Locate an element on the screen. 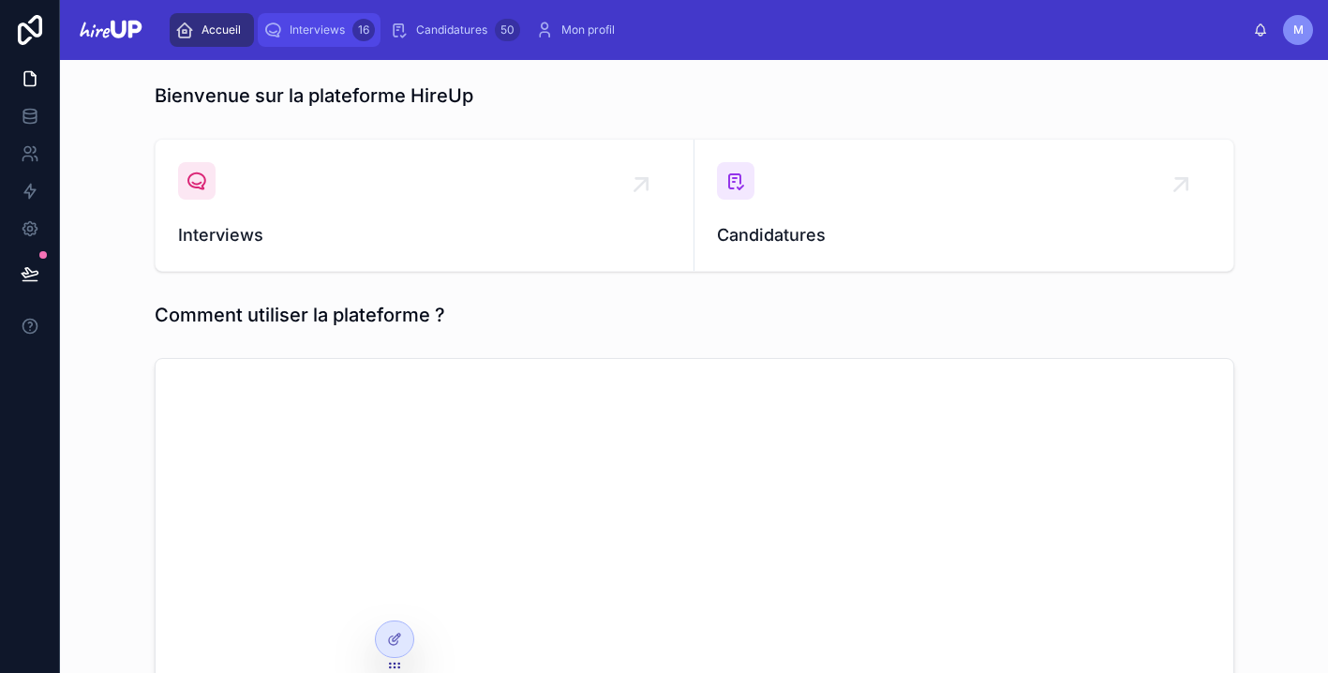  a: Interviews is located at coordinates (424, 205).